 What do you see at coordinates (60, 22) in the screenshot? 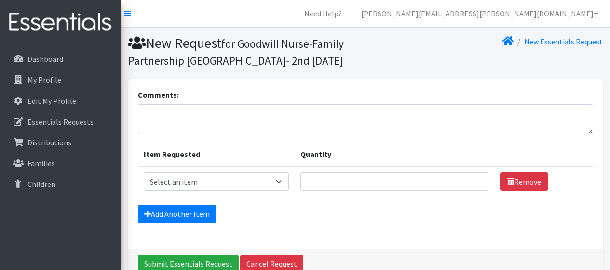
I see `img: HumanEssentials` at bounding box center [60, 22].